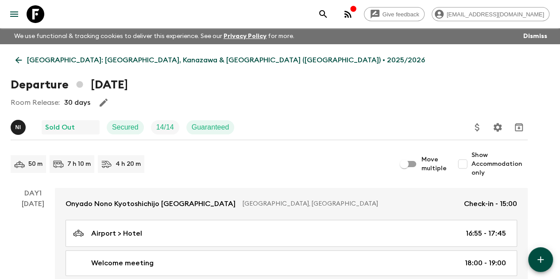  Describe the element at coordinates (19, 126) in the screenshot. I see `span: Naoya Ishida` at that location.